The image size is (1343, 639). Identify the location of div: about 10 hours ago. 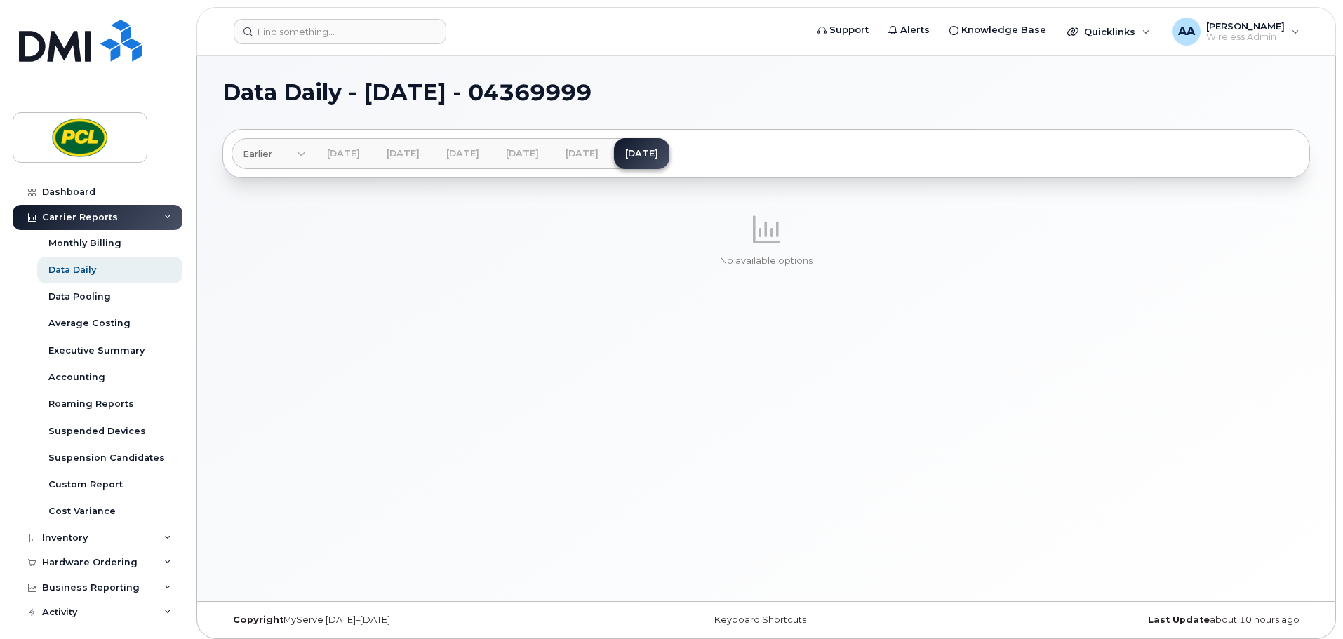
(1128, 620).